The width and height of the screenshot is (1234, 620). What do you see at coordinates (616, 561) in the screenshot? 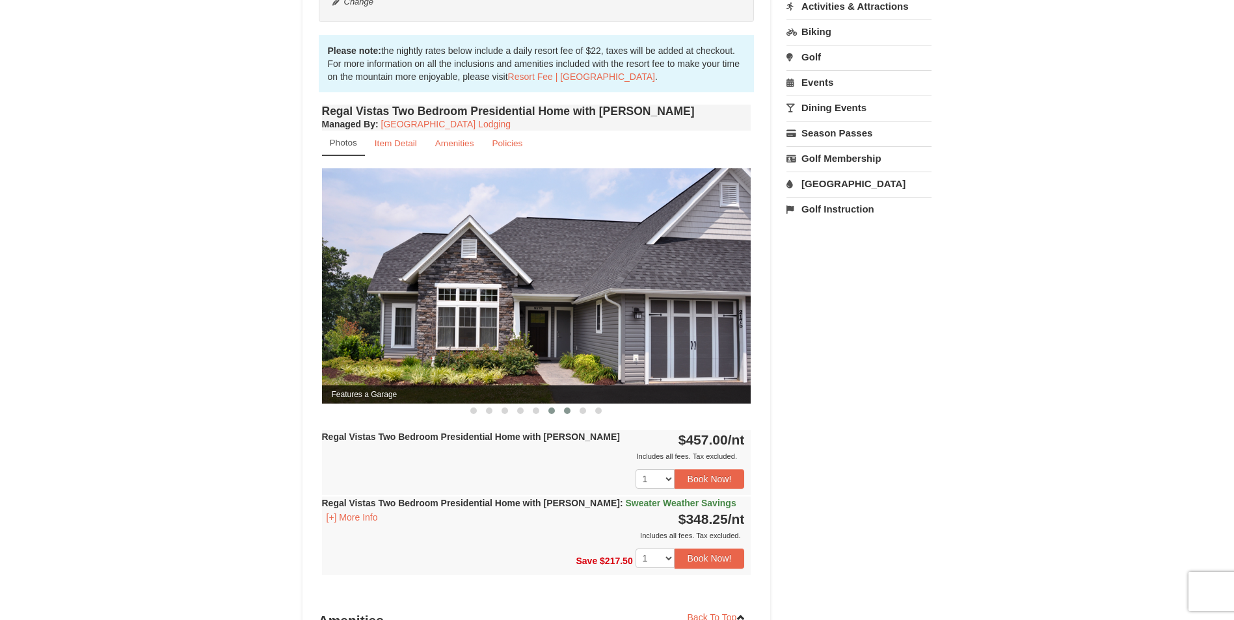
I see `span: $217.50` at bounding box center [616, 561].